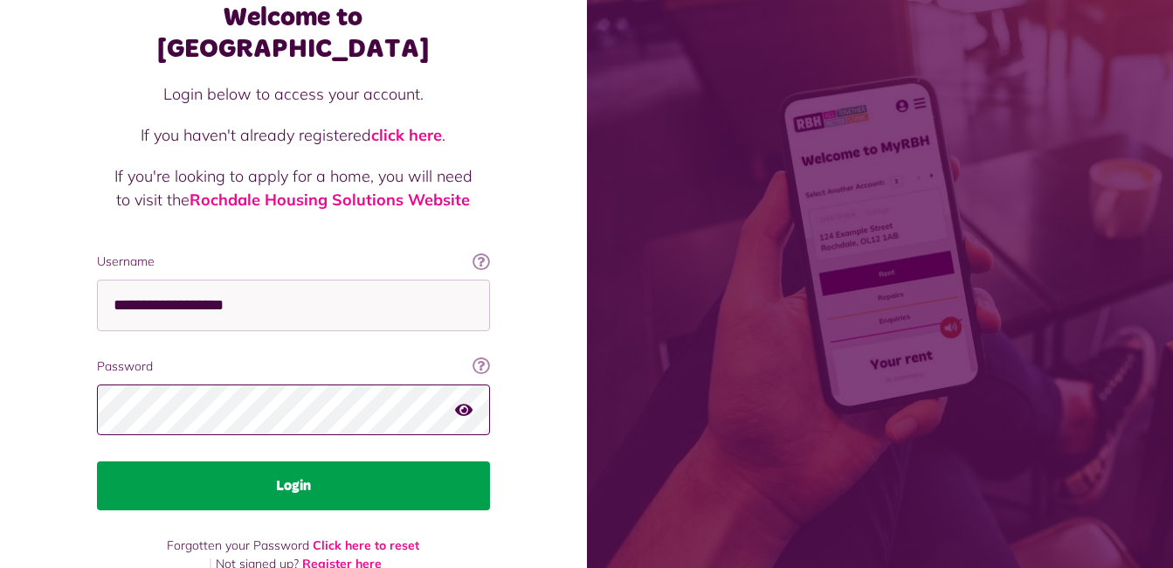 This screenshot has width=1173, height=568. I want to click on a: click here, so click(406, 134).